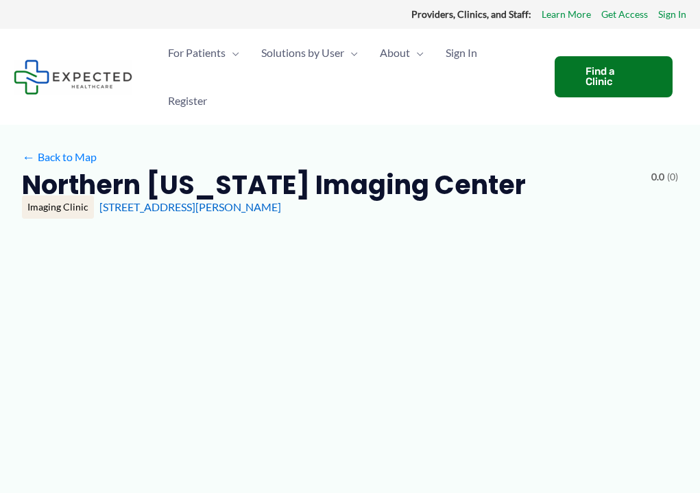 The height and width of the screenshot is (493, 700). I want to click on a: ←Back to Map, so click(59, 157).